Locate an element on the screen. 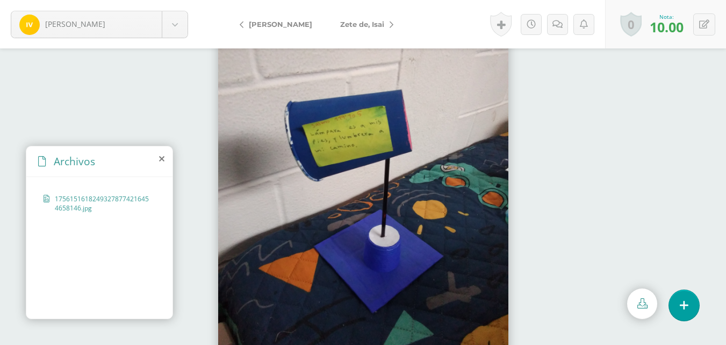 This screenshot has width=726, height=345. div: Nota: is located at coordinates (667, 17).